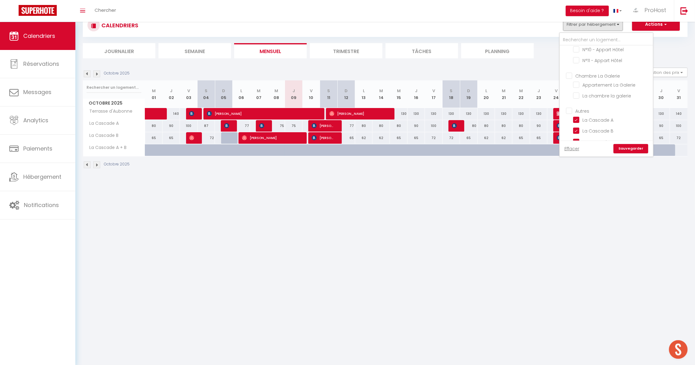 This screenshot has width=695, height=365. Describe the element at coordinates (665, 72) in the screenshot. I see `button: Gestion des prix` at that location.